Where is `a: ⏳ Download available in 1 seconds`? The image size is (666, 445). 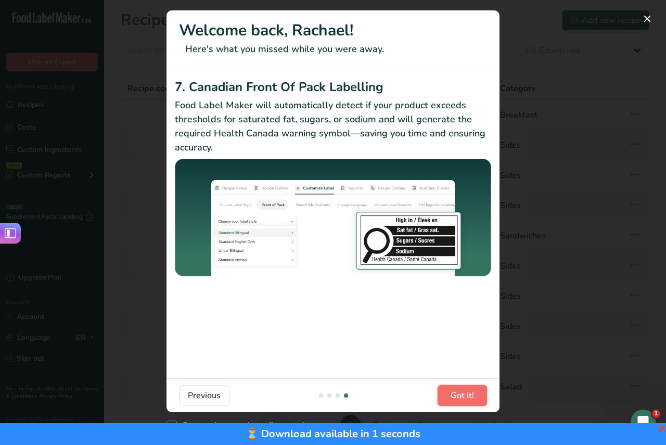
a: ⏳ Download available in 1 seconds is located at coordinates (333, 434).